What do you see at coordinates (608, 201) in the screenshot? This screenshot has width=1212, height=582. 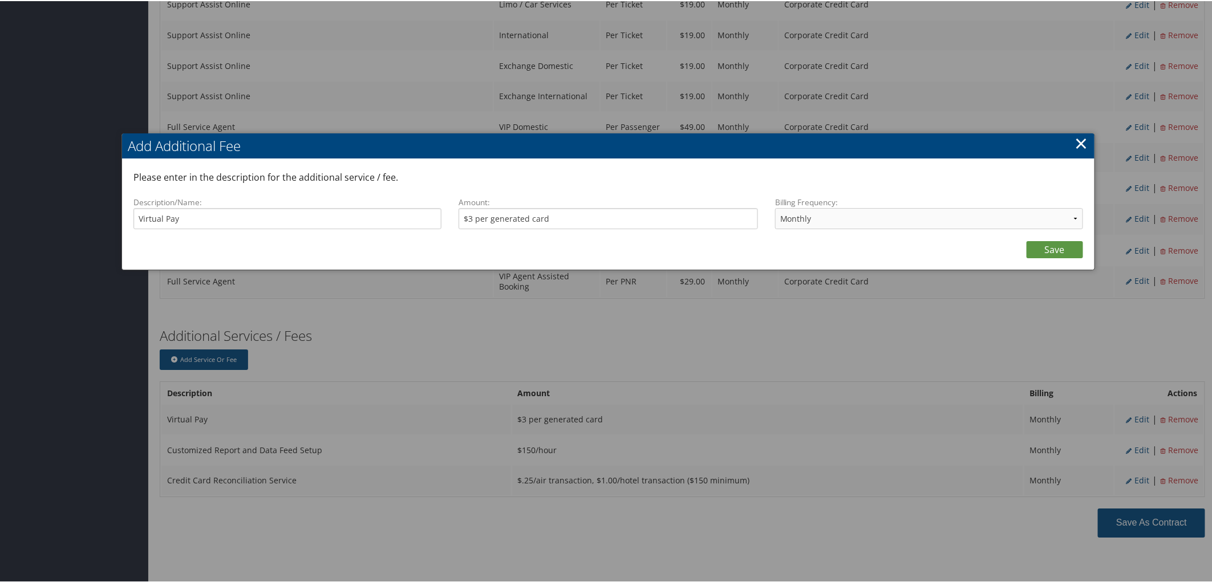 I see `label: Amount:` at bounding box center [608, 201].